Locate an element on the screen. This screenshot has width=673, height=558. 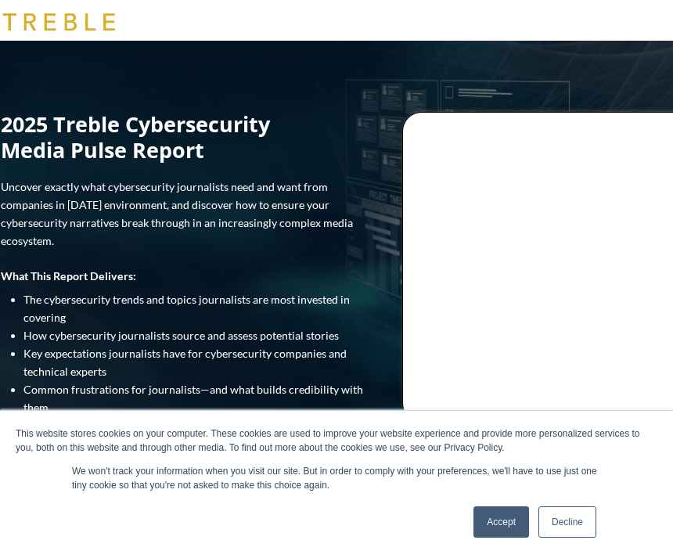
strong: What This Report Delivers: is located at coordinates (68, 276).